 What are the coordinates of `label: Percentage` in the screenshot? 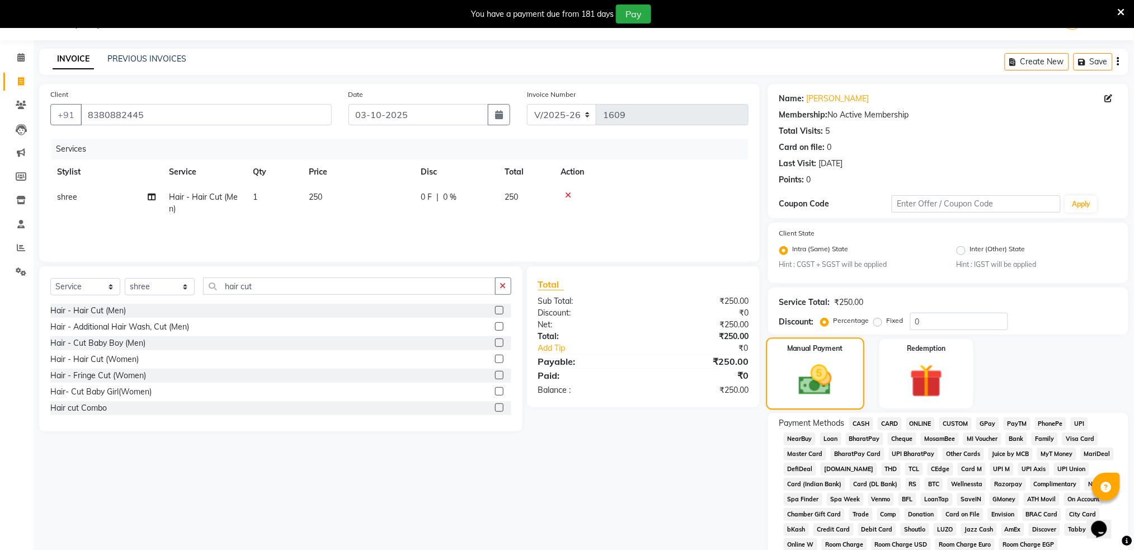 It's located at (851, 320).